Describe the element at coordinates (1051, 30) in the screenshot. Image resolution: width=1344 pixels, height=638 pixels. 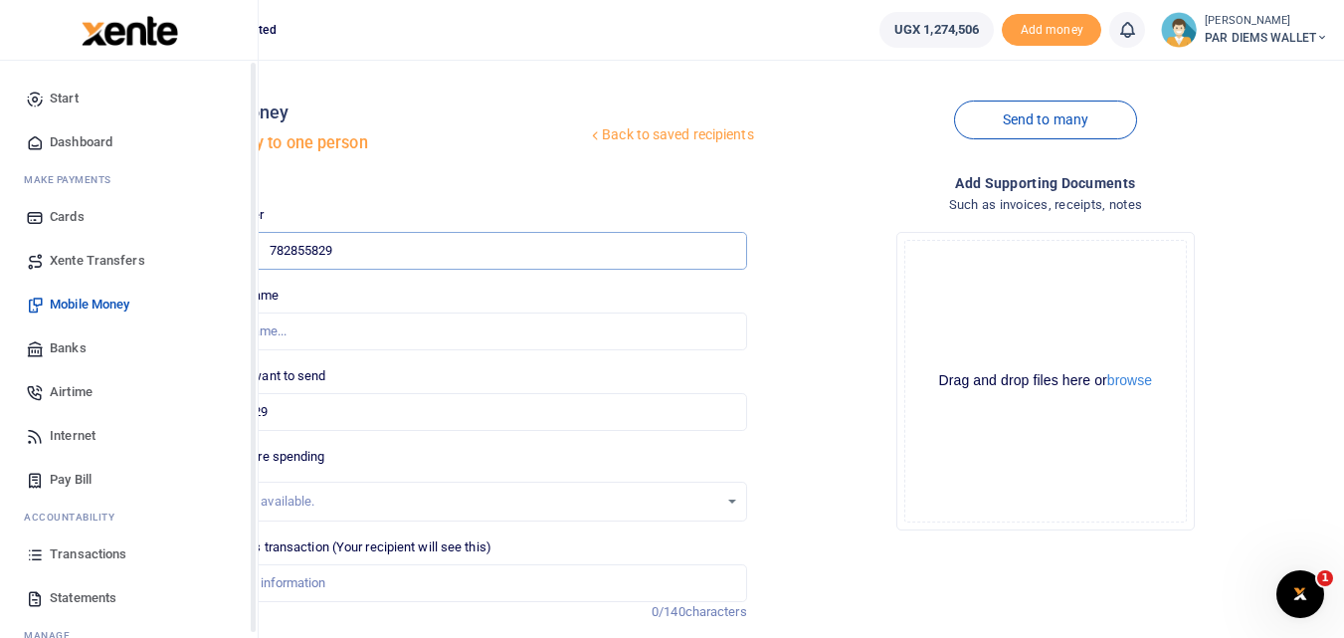
I see `li: Toup your wallet` at that location.